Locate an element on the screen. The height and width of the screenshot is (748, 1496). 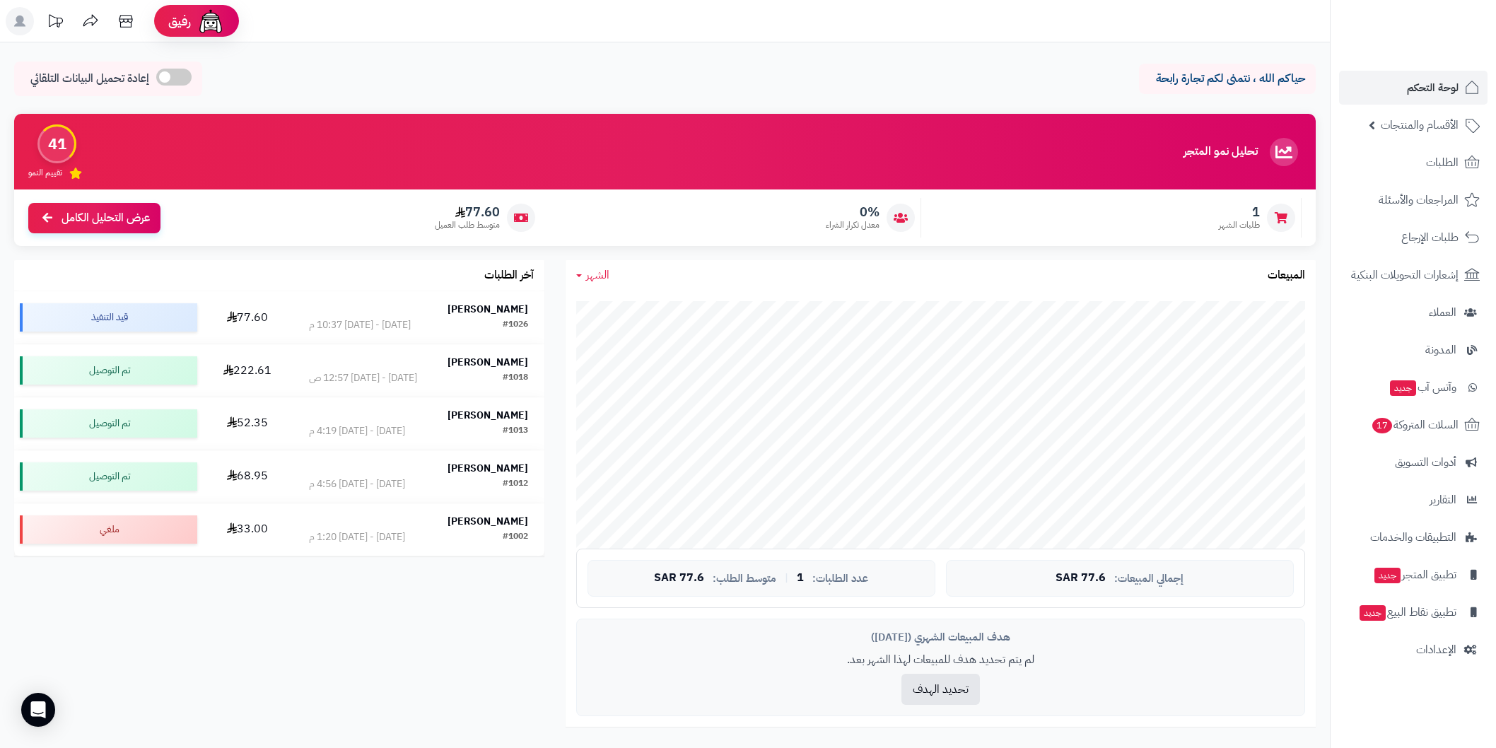
td: 33.00 is located at coordinates (247, 530).